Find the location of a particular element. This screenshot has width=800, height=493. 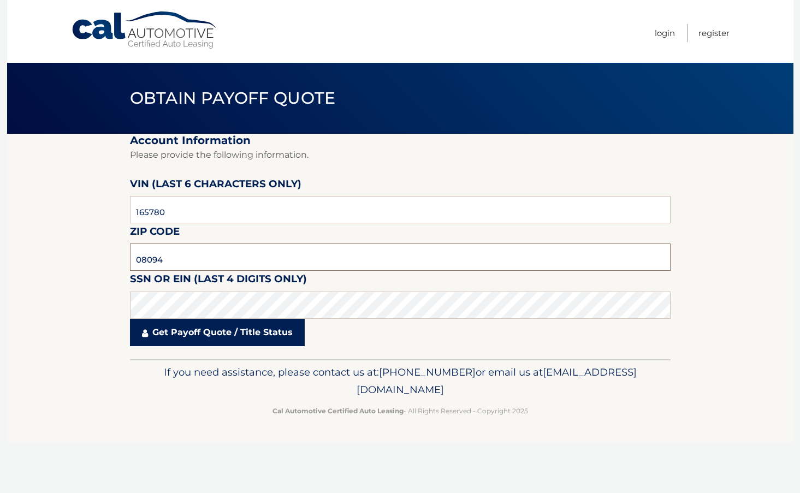

p: If you need assistance, please contact us at: or email us at is located at coordinates (400, 381).